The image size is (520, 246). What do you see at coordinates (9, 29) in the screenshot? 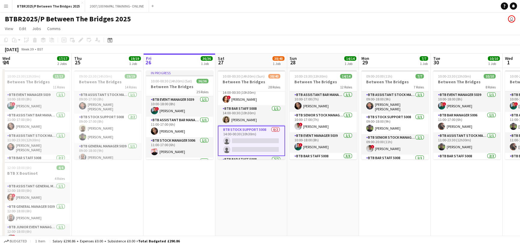
I see `a: View` at bounding box center [9, 29].